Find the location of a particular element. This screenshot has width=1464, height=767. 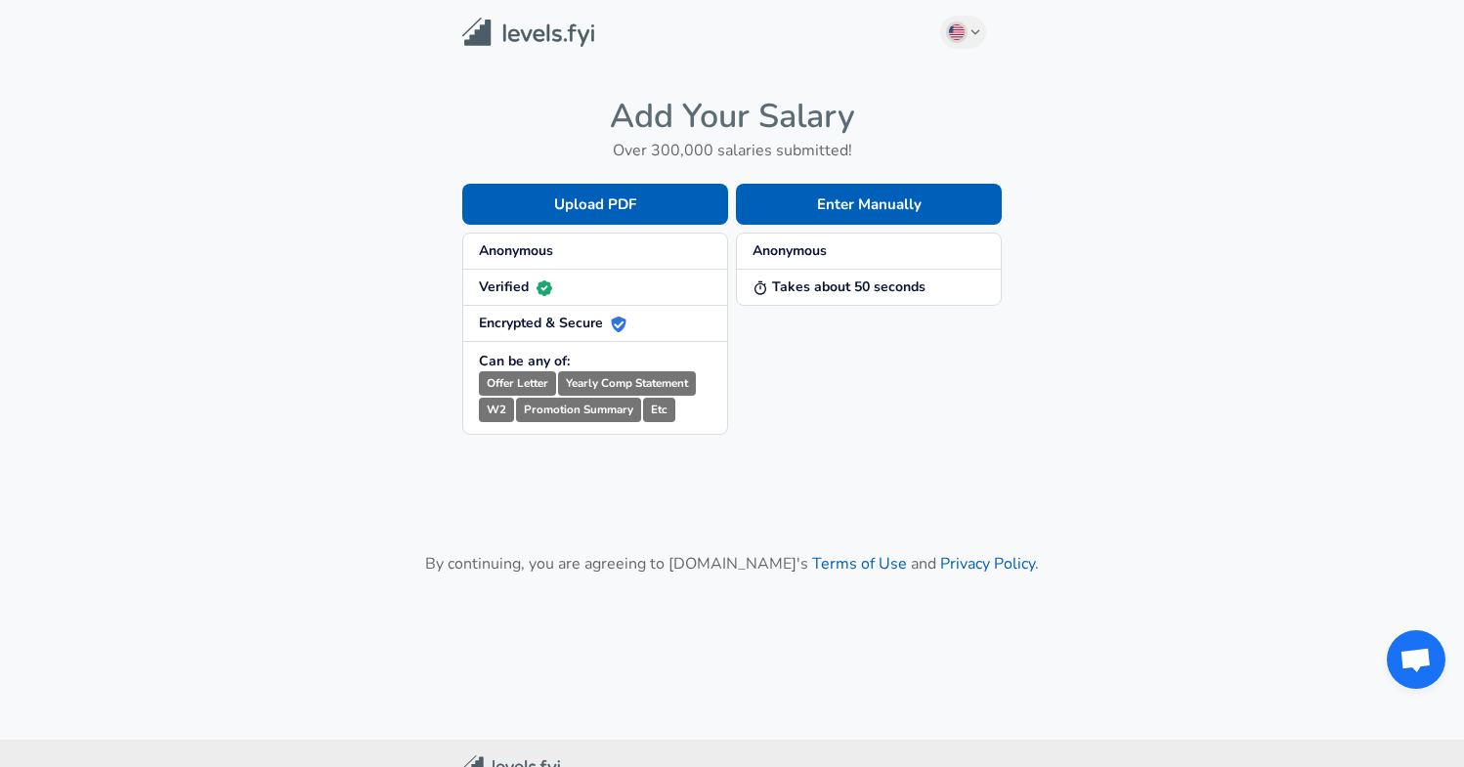

small: W2 is located at coordinates (496, 409).